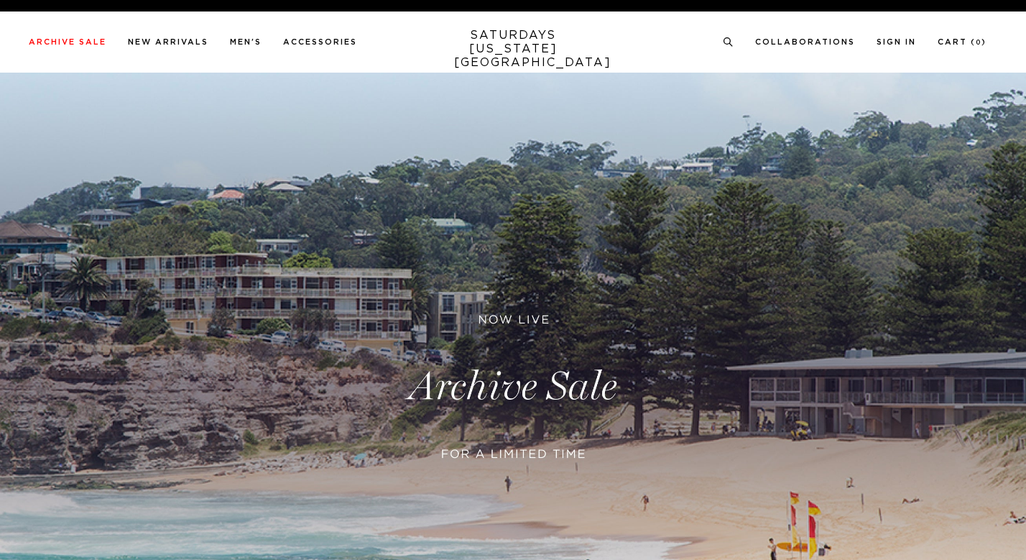 This screenshot has height=560, width=1026. I want to click on a: Collaborations, so click(805, 42).